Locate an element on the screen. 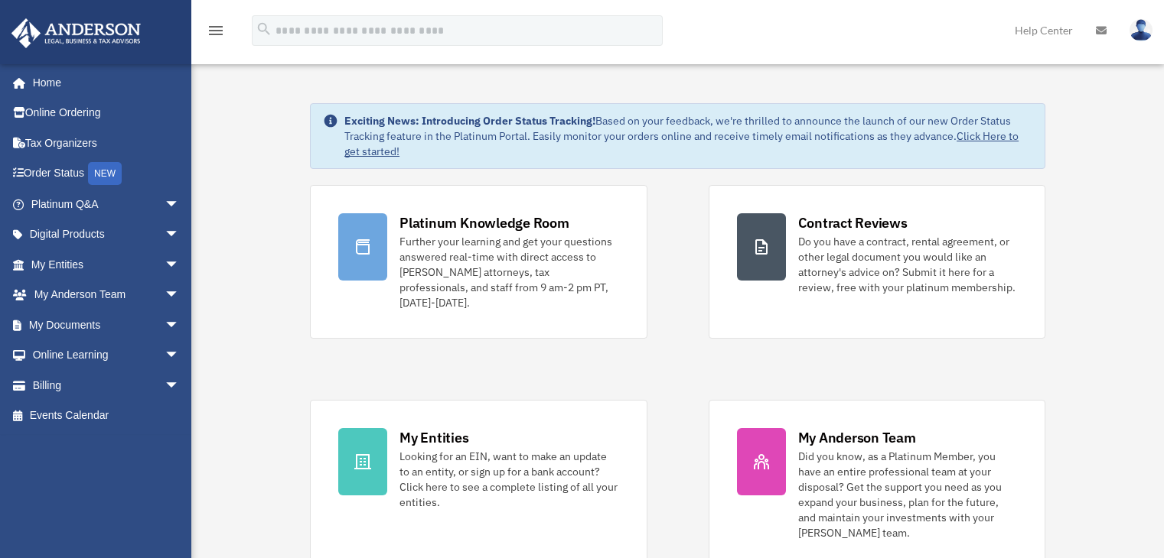 This screenshot has width=1164, height=558. div: Did you know, as a Platinum Member, you have an entire professional team at your disposal? Get th... is located at coordinates (907, 495).